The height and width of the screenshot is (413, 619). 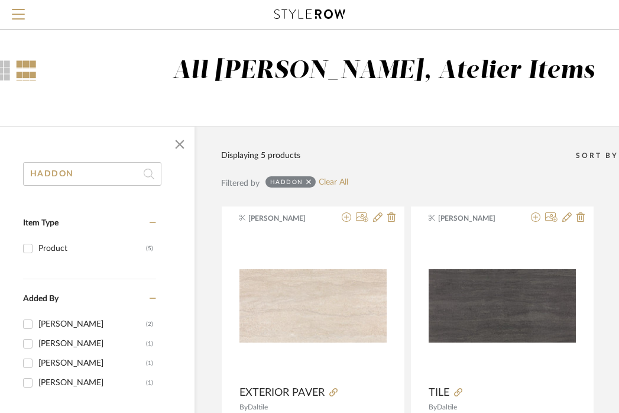 I want to click on div: Displaying 5 products, so click(x=261, y=155).